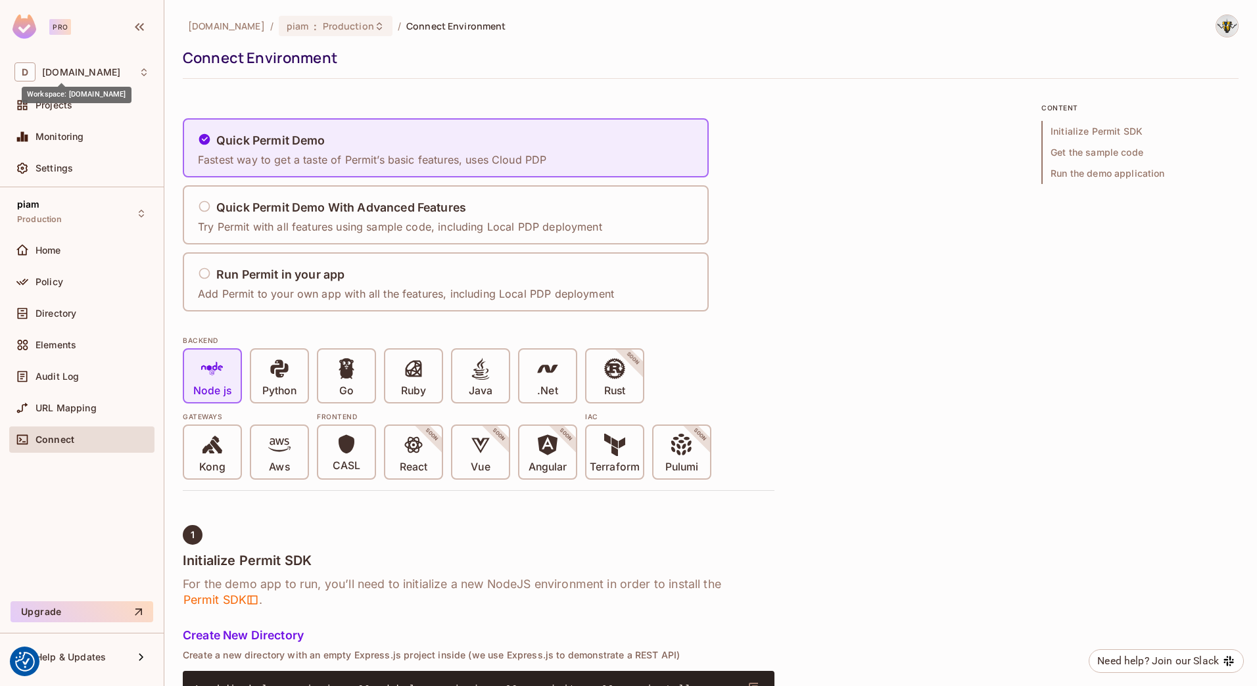  I want to click on span: Monitoring, so click(60, 137).